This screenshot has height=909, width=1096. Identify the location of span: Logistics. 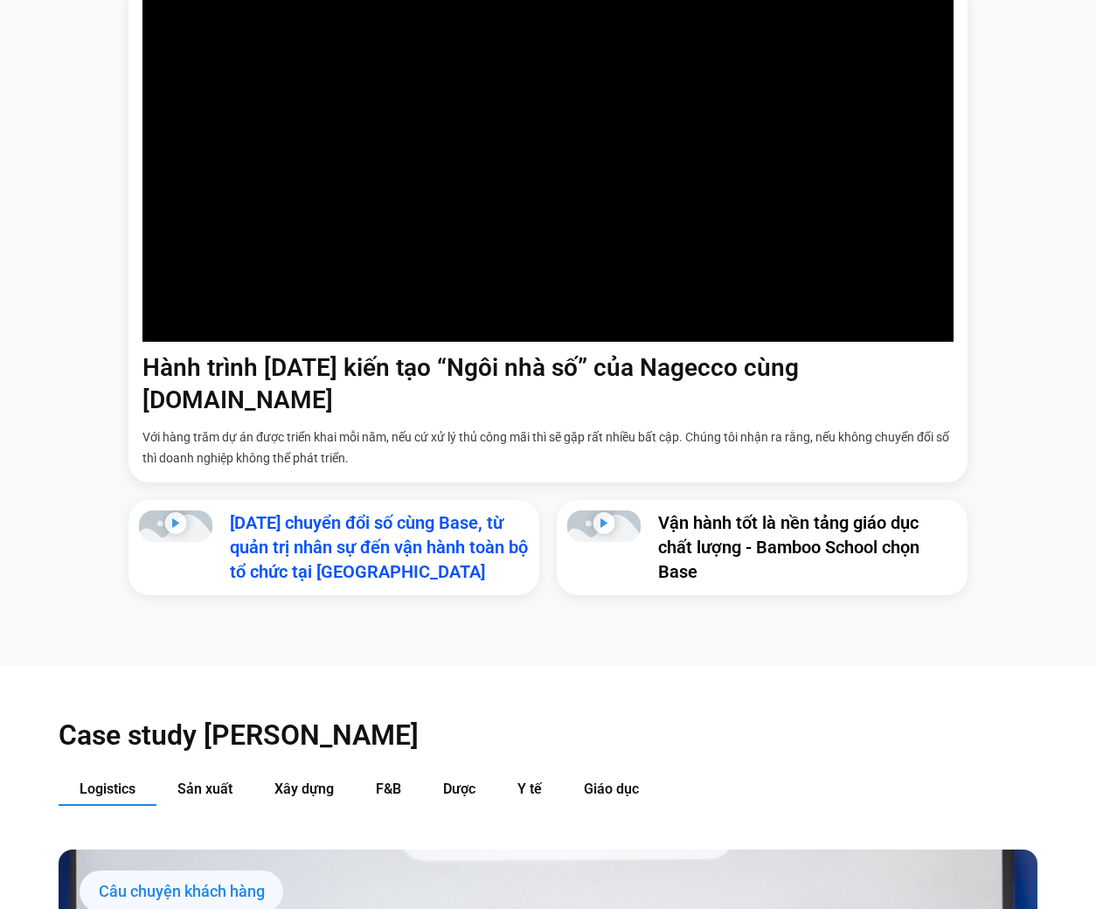
(108, 788).